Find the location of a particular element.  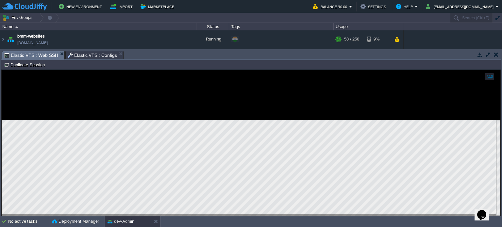

div: 58 / 256 is located at coordinates (352, 39).